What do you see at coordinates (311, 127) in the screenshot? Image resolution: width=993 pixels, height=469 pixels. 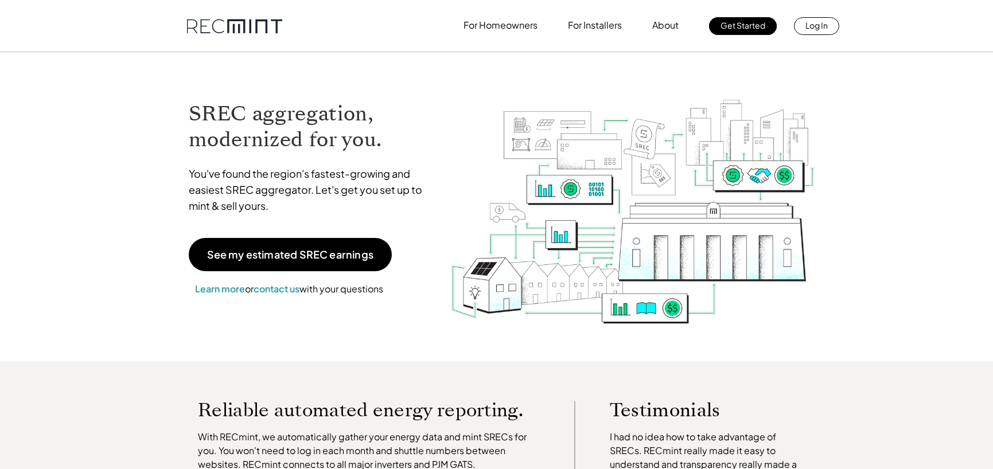 I see `h1: SREC aggregation, modernized for you.` at bounding box center [311, 127].